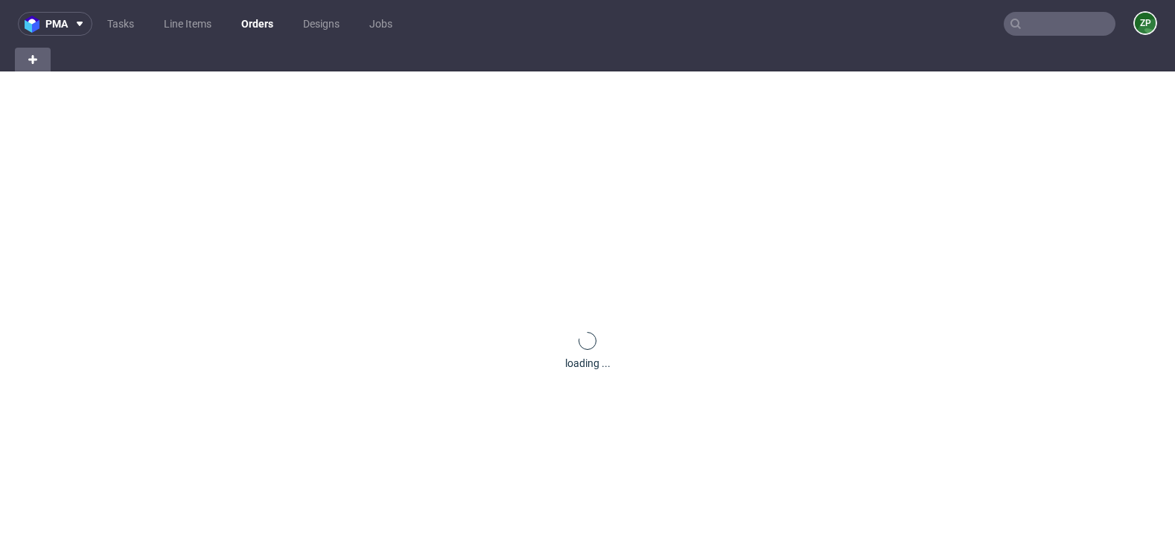 The width and height of the screenshot is (1175, 559). Describe the element at coordinates (380, 24) in the screenshot. I see `a: Jobs` at that location.